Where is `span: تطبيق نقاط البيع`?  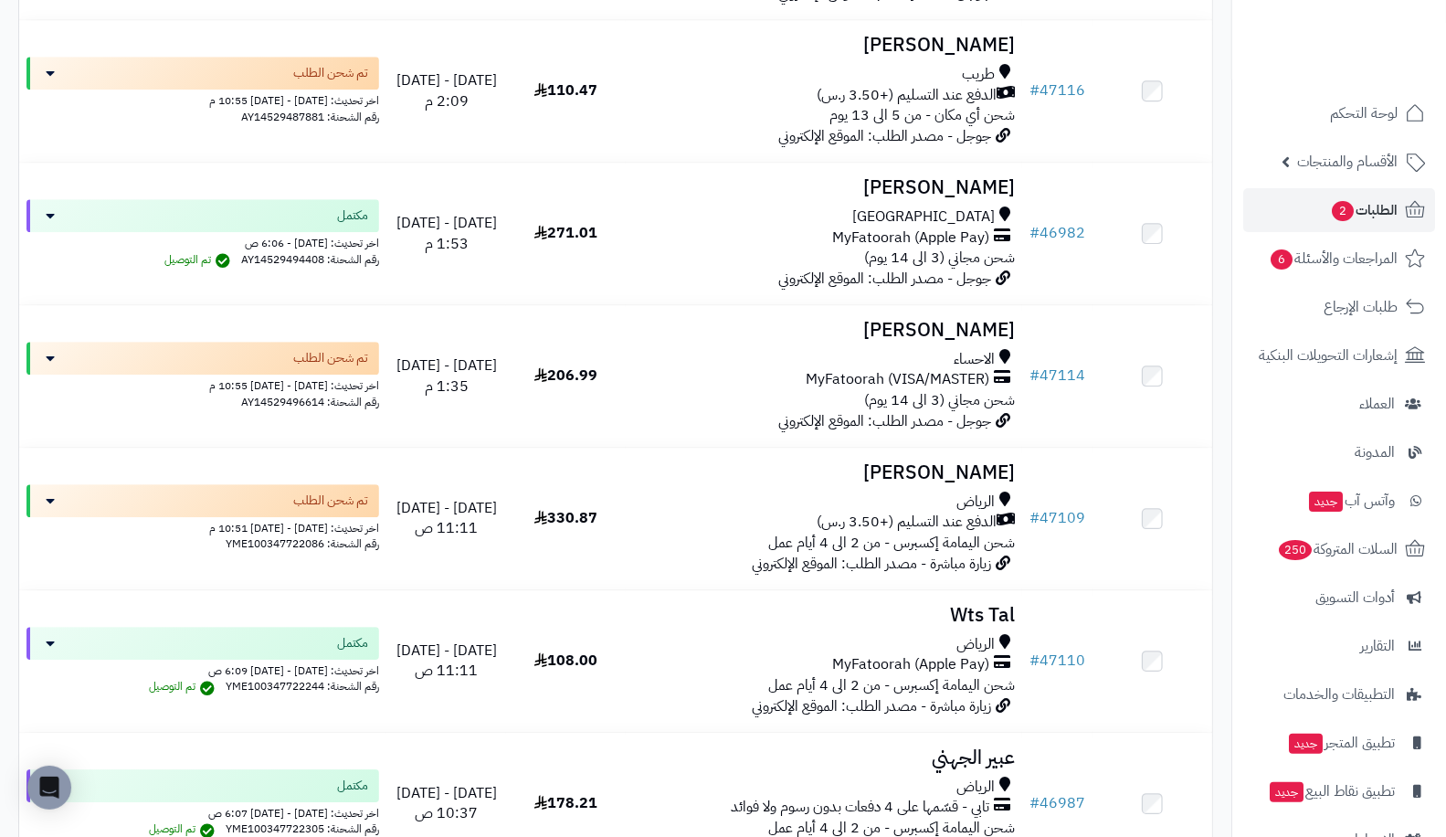
span: تطبيق نقاط البيع is located at coordinates (1331, 791).